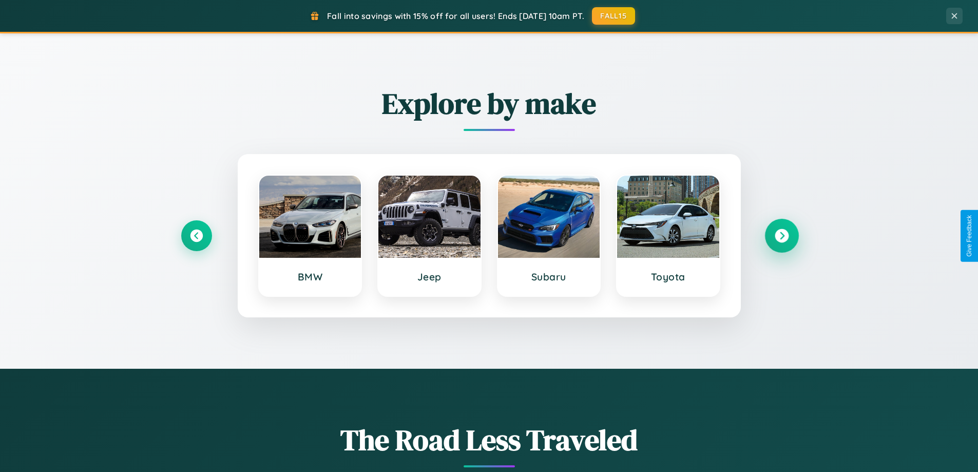  What do you see at coordinates (310, 277) in the screenshot?
I see `h3: BMW` at bounding box center [310, 277].